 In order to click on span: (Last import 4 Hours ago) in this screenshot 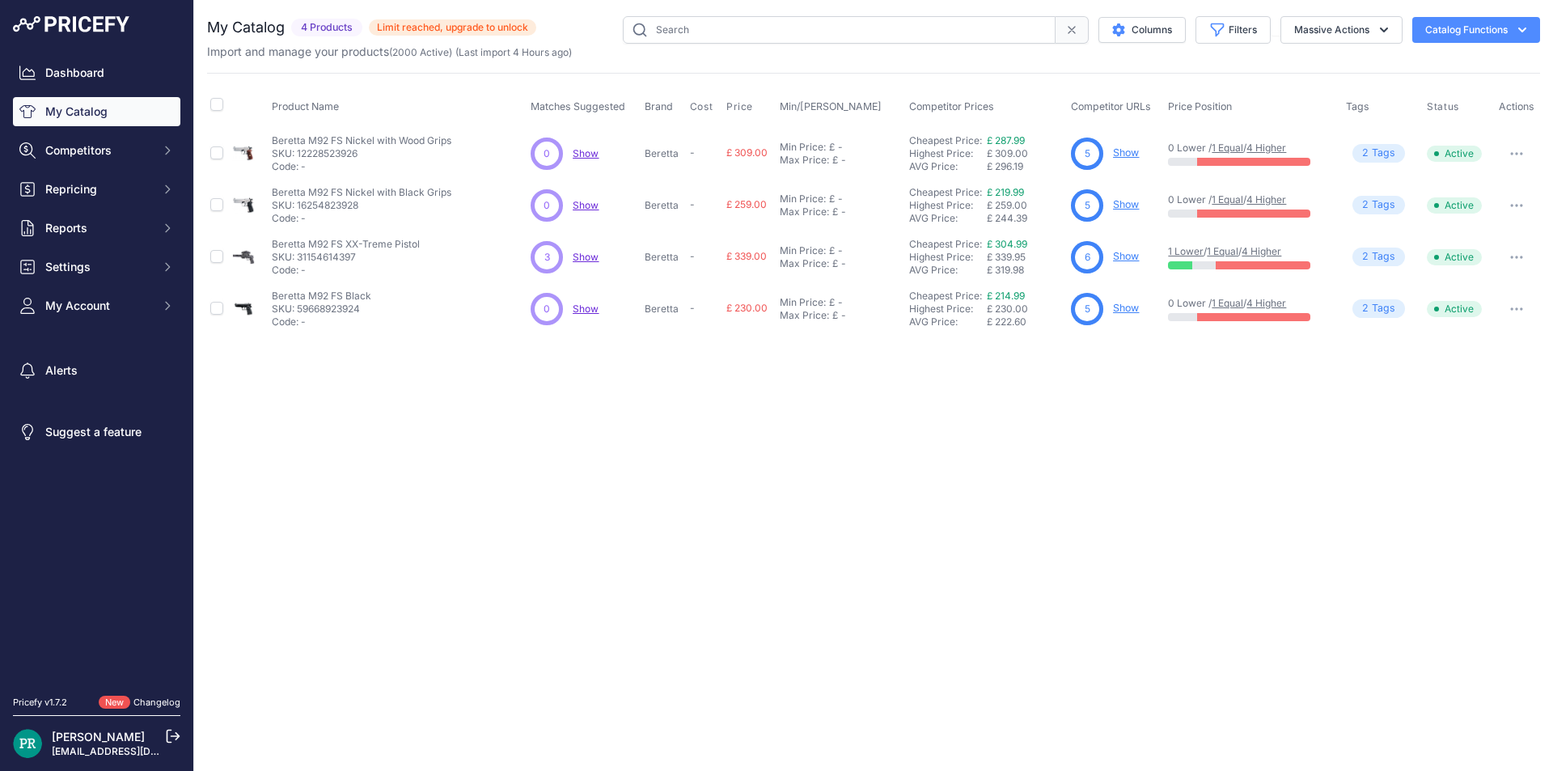, I will do `click(514, 52)`.